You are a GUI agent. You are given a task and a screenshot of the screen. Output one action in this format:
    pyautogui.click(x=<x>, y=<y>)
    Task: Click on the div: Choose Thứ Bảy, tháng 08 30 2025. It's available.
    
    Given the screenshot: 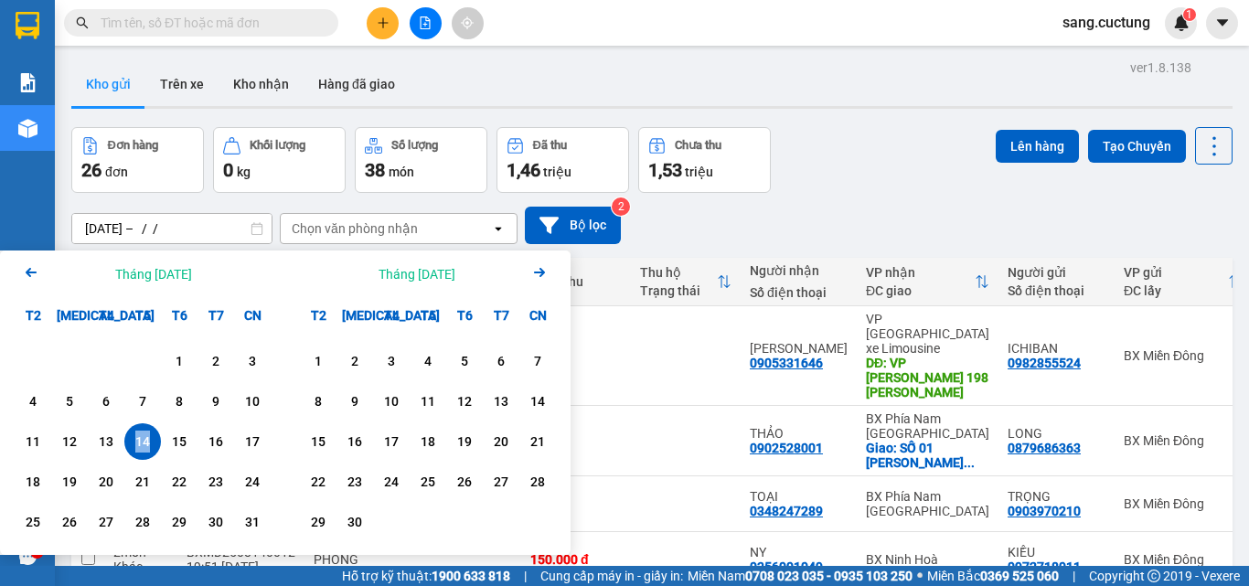 What is the action you would take?
    pyautogui.click(x=216, y=522)
    